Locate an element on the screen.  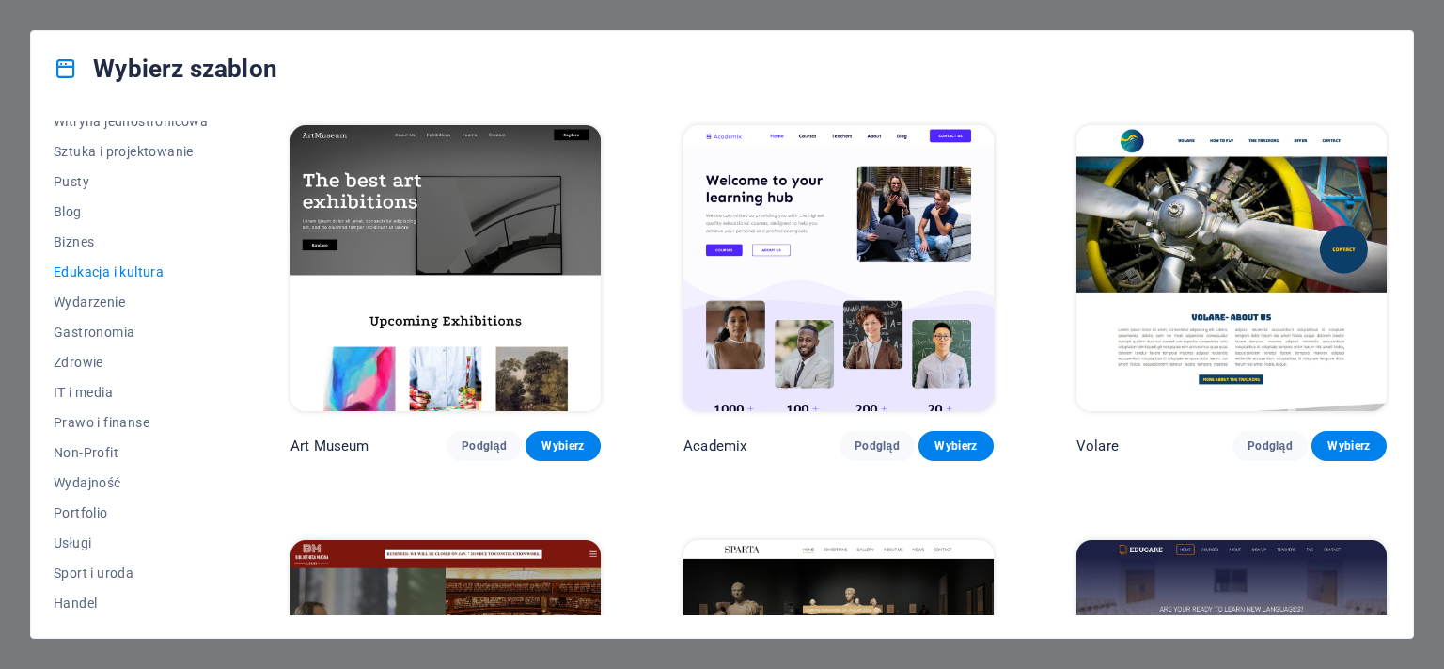
span: Gastronomia is located at coordinates (131, 332).